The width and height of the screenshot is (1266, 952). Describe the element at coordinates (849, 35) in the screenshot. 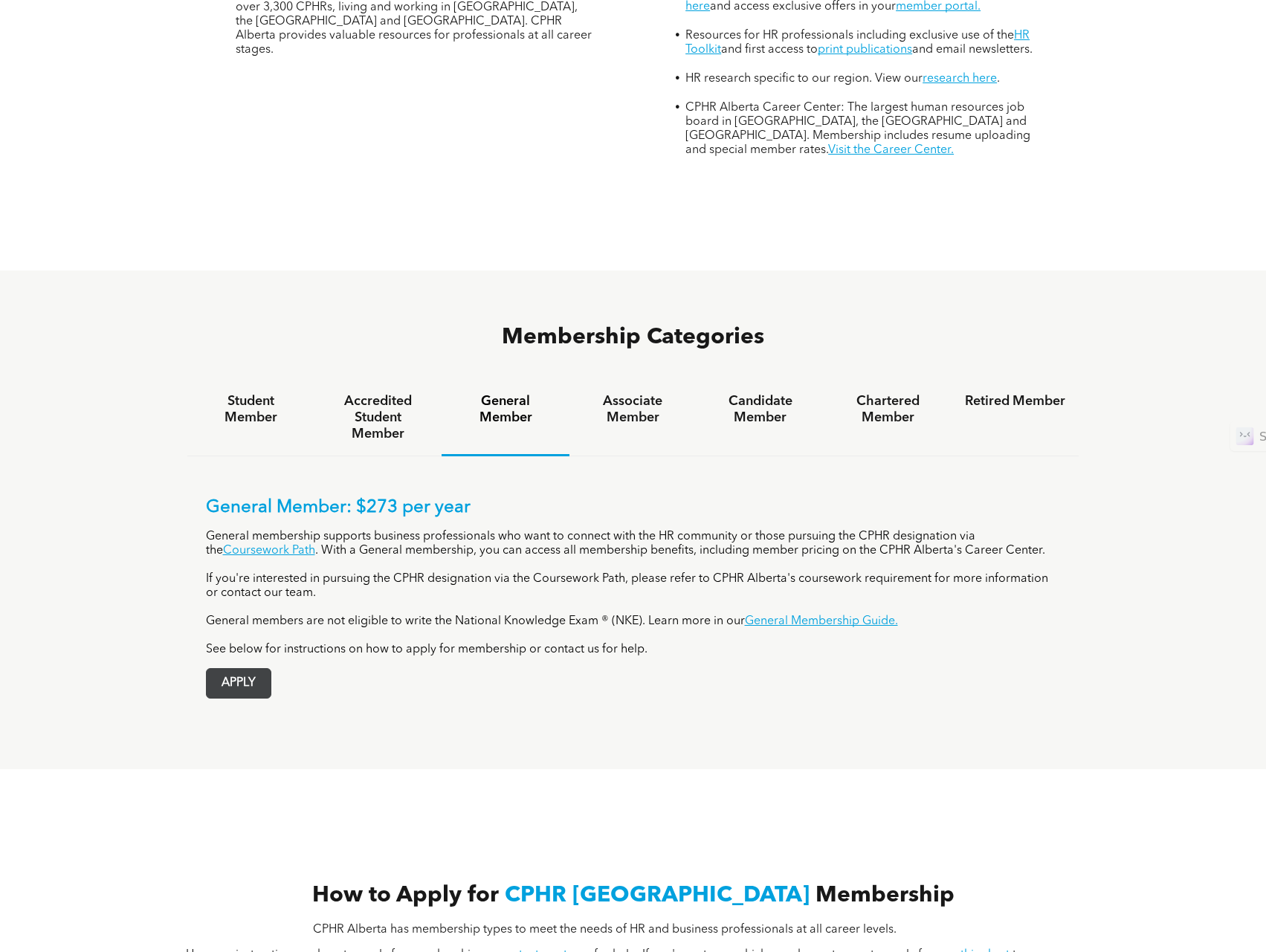

I see `span: Resources for HR professionals including exclusive use of the` at that location.